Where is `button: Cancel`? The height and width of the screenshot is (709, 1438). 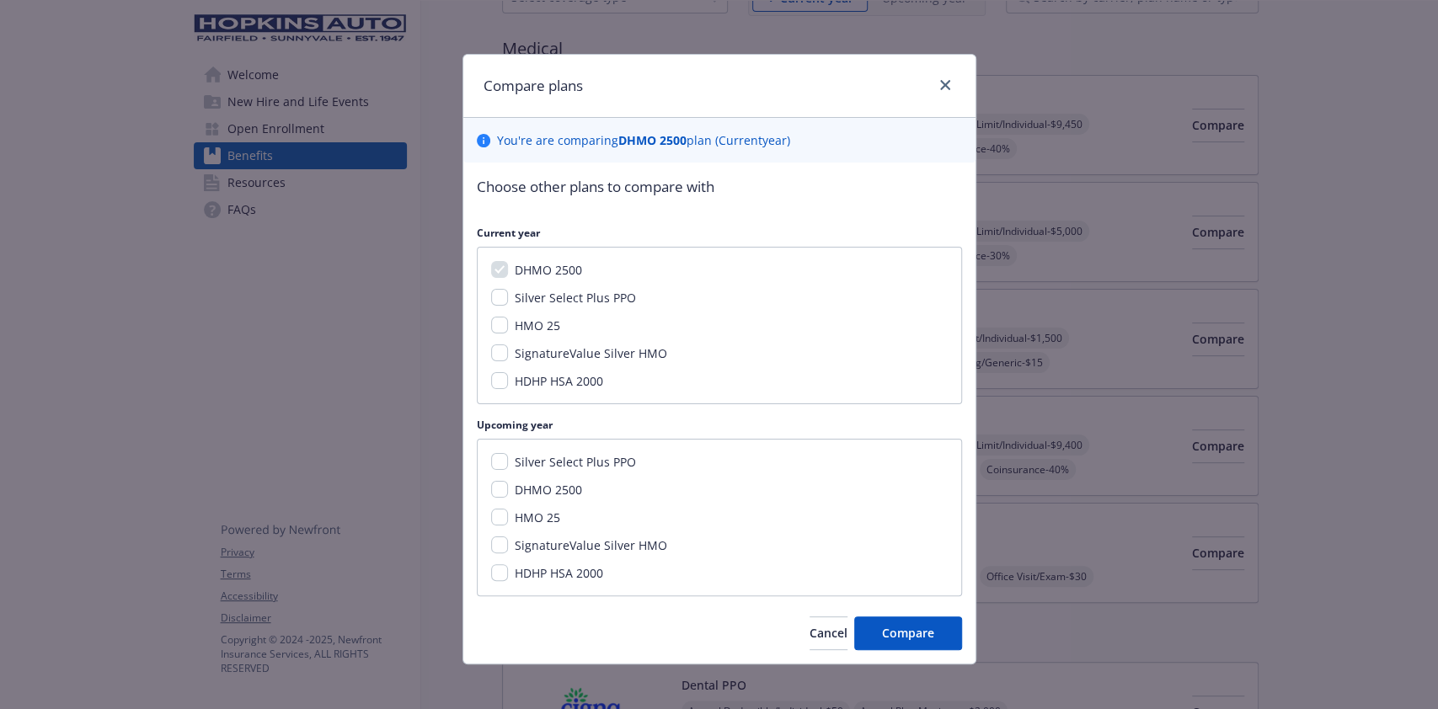
button: Cancel is located at coordinates (828, 633).